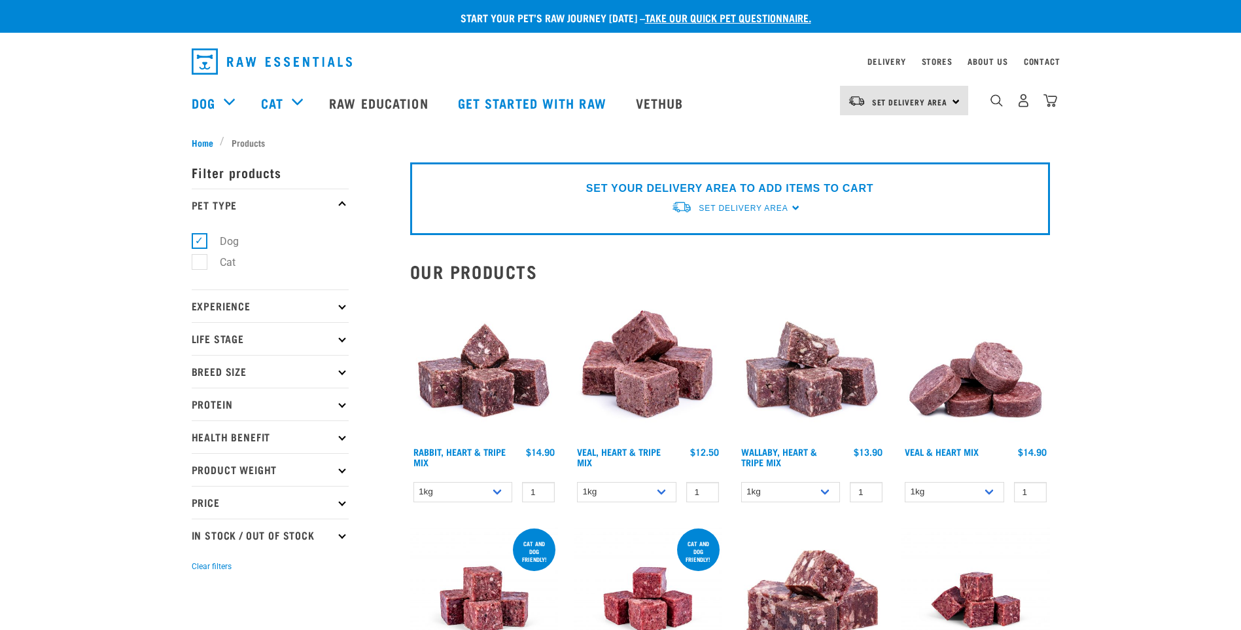 The image size is (1241, 630). I want to click on p: Life Stage, so click(270, 338).